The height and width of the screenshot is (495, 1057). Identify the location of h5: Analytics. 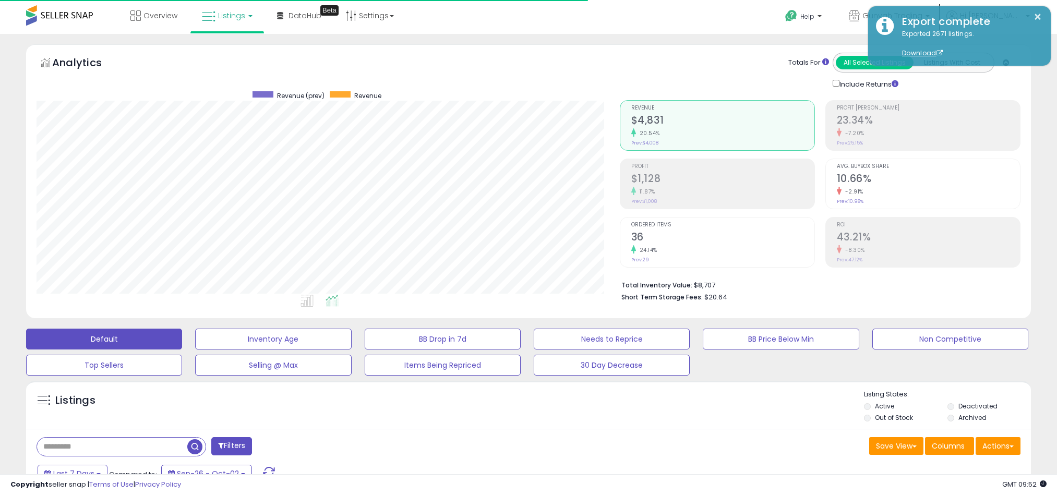
(87, 64).